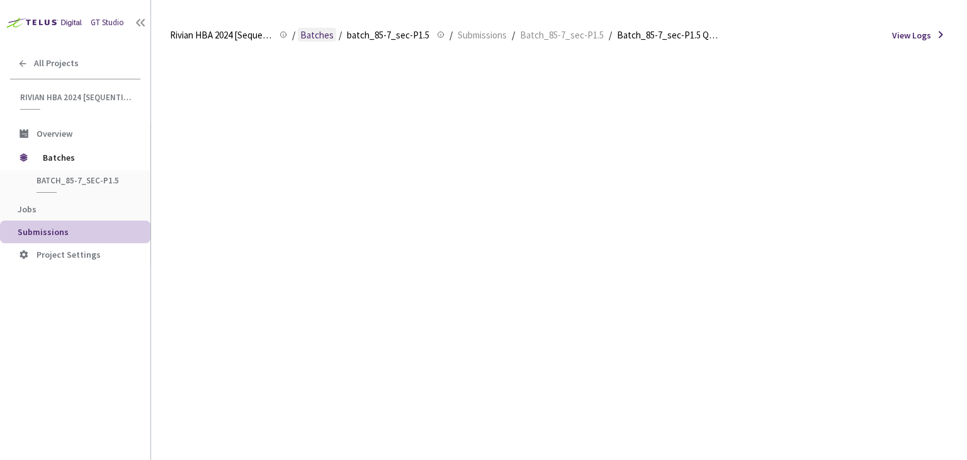 Image resolution: width=967 pixels, height=460 pixels. Describe the element at coordinates (912, 35) in the screenshot. I see `span: View Logs` at that location.